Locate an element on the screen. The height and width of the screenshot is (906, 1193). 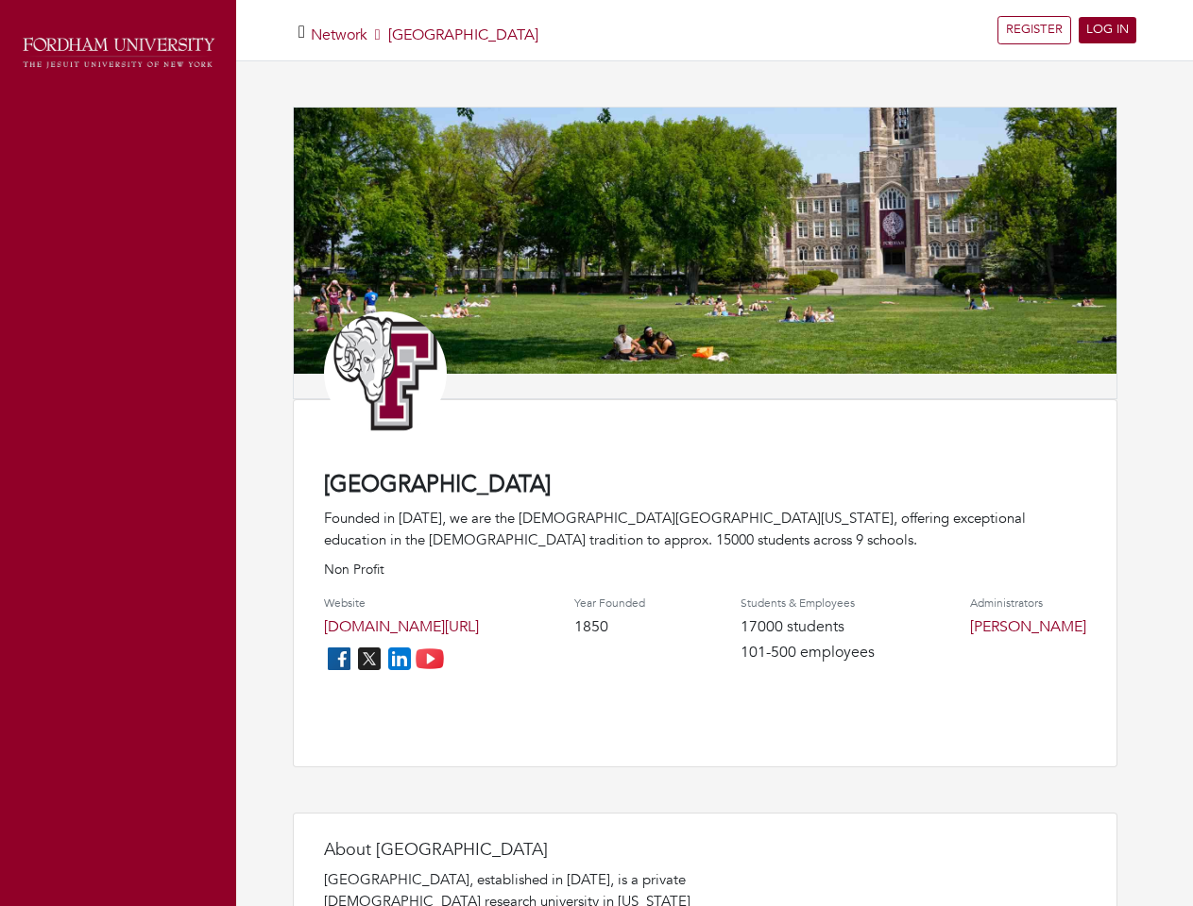
img: facebook_icon-256f8dfc8812ddc1b8eade64b8eafd8a868ed32f90a8d2bb44f507e1979dbc24.png is located at coordinates (339, 659).